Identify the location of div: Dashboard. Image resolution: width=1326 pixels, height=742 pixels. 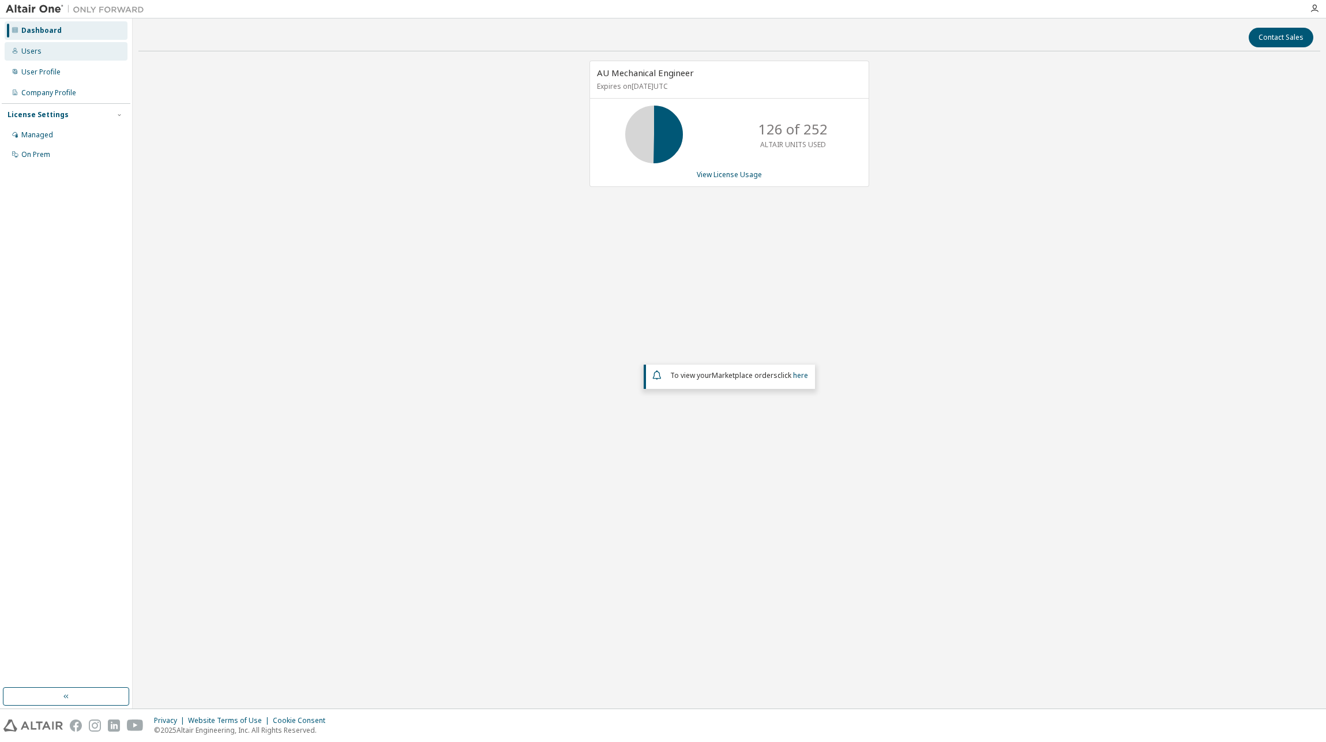
(42, 31).